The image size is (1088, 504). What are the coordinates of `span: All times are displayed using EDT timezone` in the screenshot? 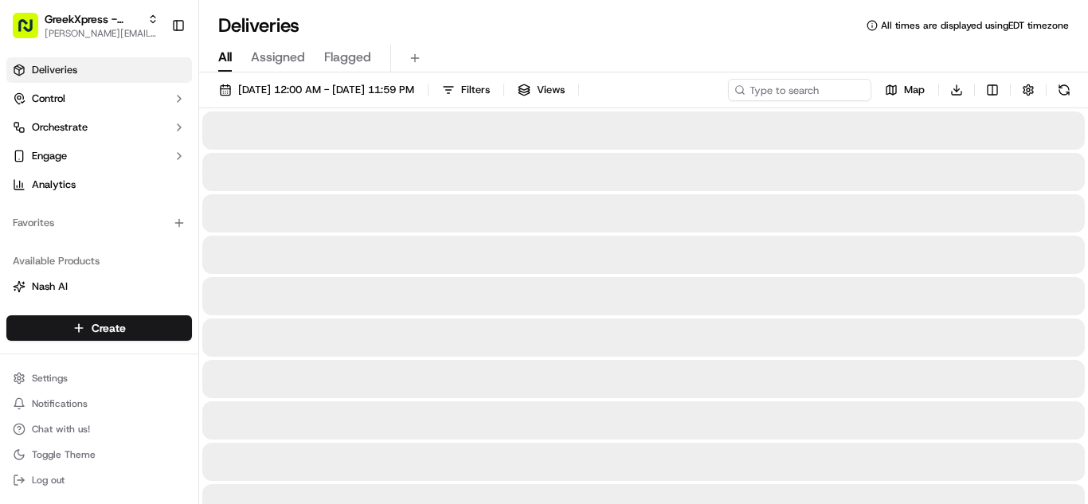 It's located at (975, 25).